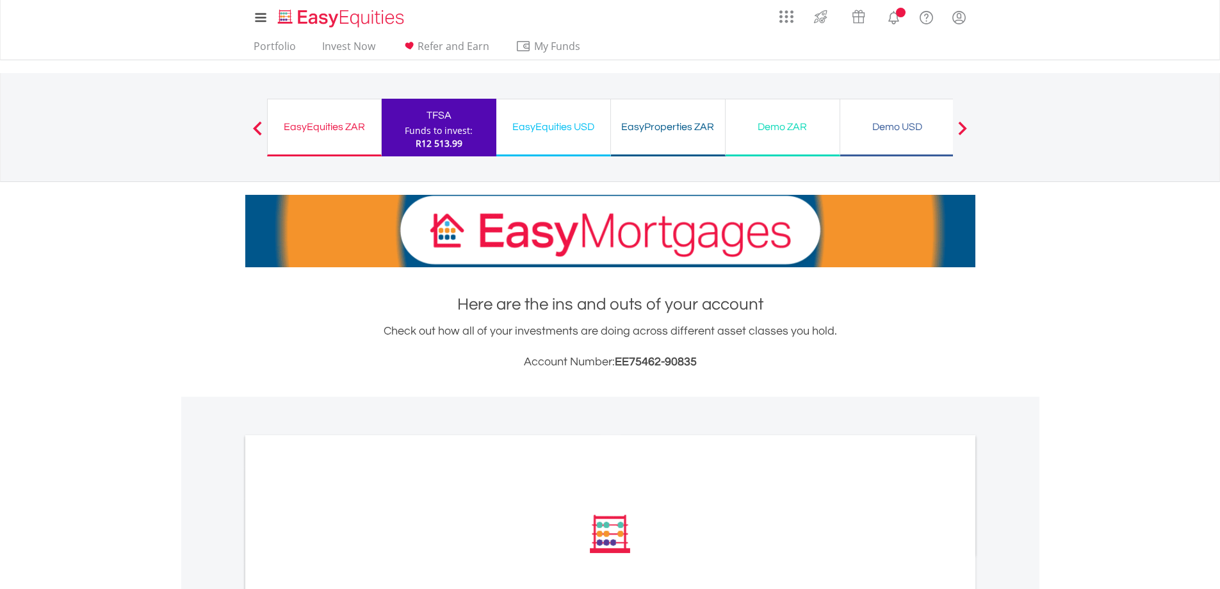  I want to click on a: Portfolio, so click(275, 49).